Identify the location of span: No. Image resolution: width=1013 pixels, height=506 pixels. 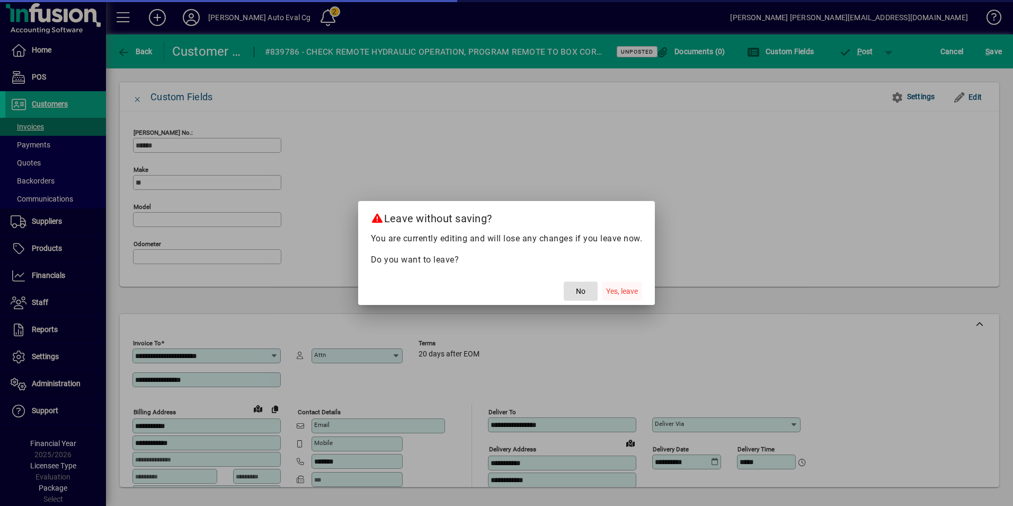
(581, 291).